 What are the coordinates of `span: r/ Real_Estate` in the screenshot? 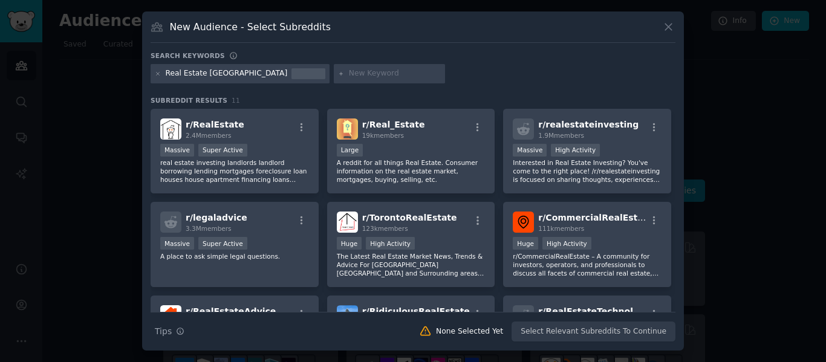 It's located at (394, 125).